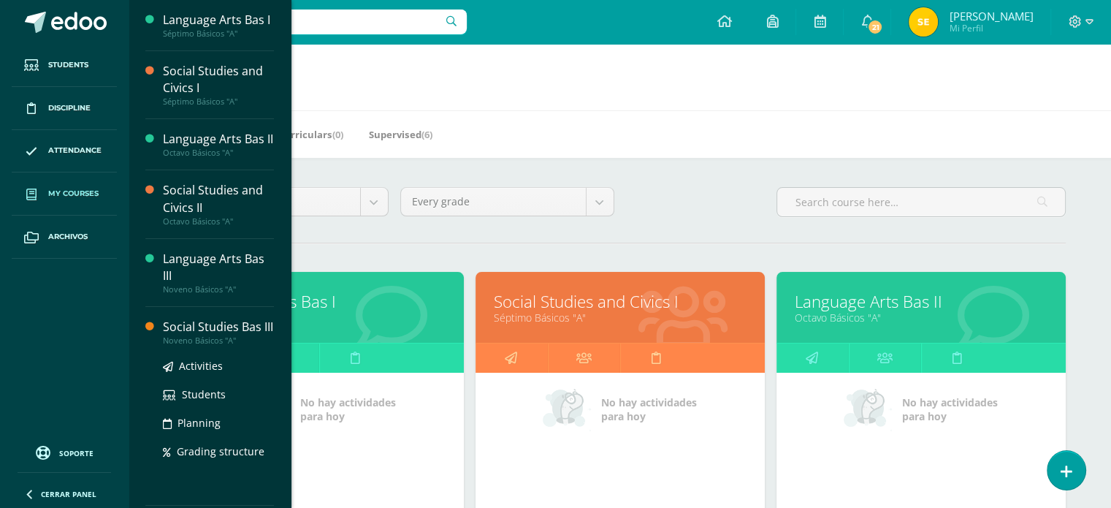 This screenshot has height=508, width=1111. I want to click on a: Social Studies and Civics ISéptimo Básicos "A", so click(218, 85).